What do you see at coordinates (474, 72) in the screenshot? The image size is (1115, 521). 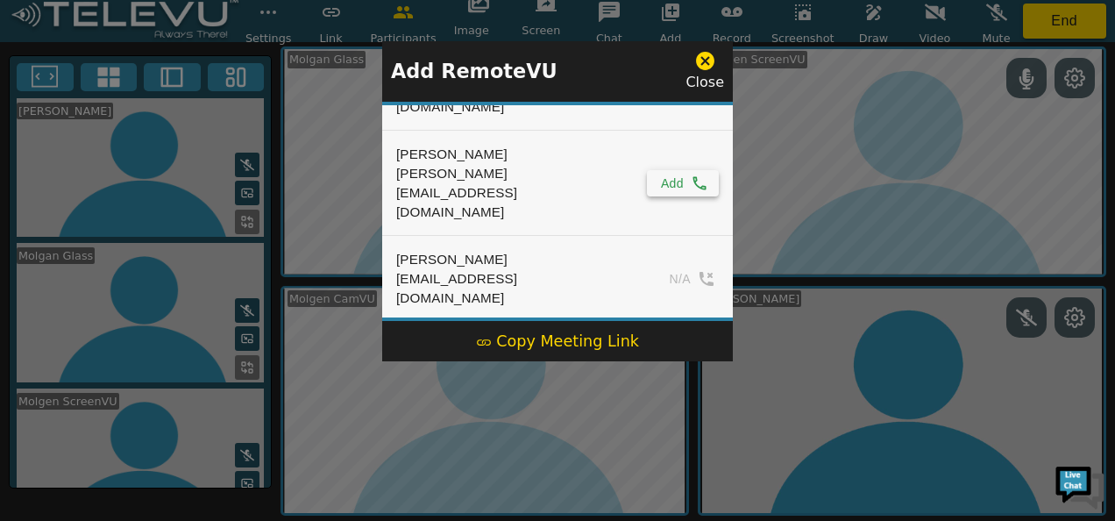 I see `p: Add RemoteVU` at bounding box center [474, 72].